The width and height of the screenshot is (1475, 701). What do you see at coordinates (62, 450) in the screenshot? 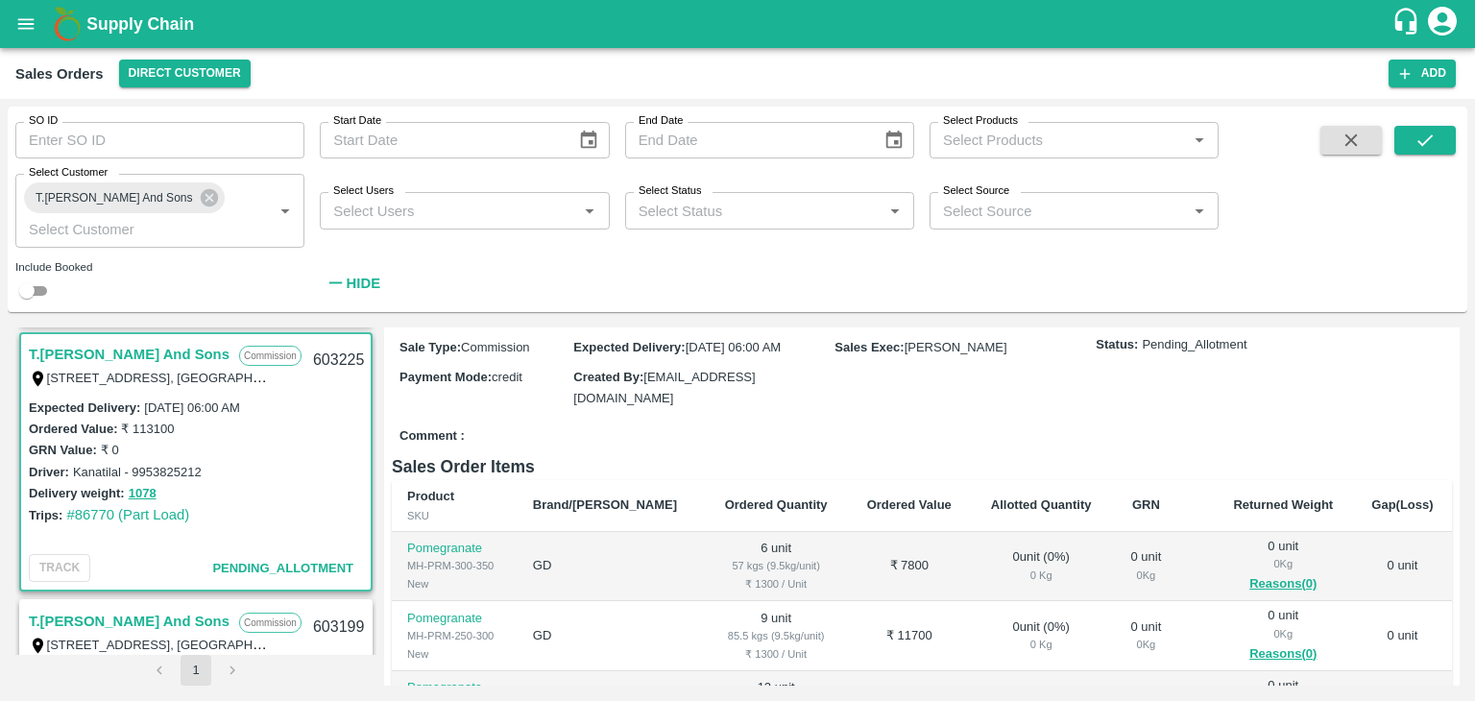
I see `label: GRN Value:` at bounding box center [62, 450].